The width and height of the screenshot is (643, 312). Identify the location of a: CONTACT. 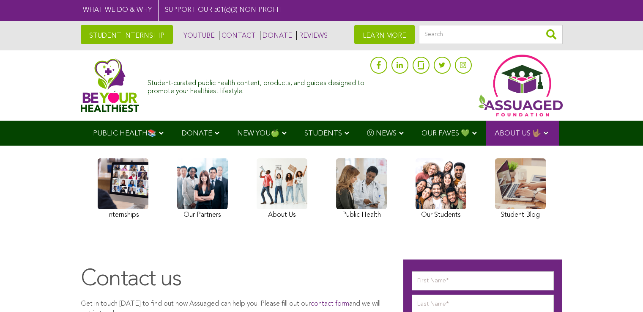
(237, 36).